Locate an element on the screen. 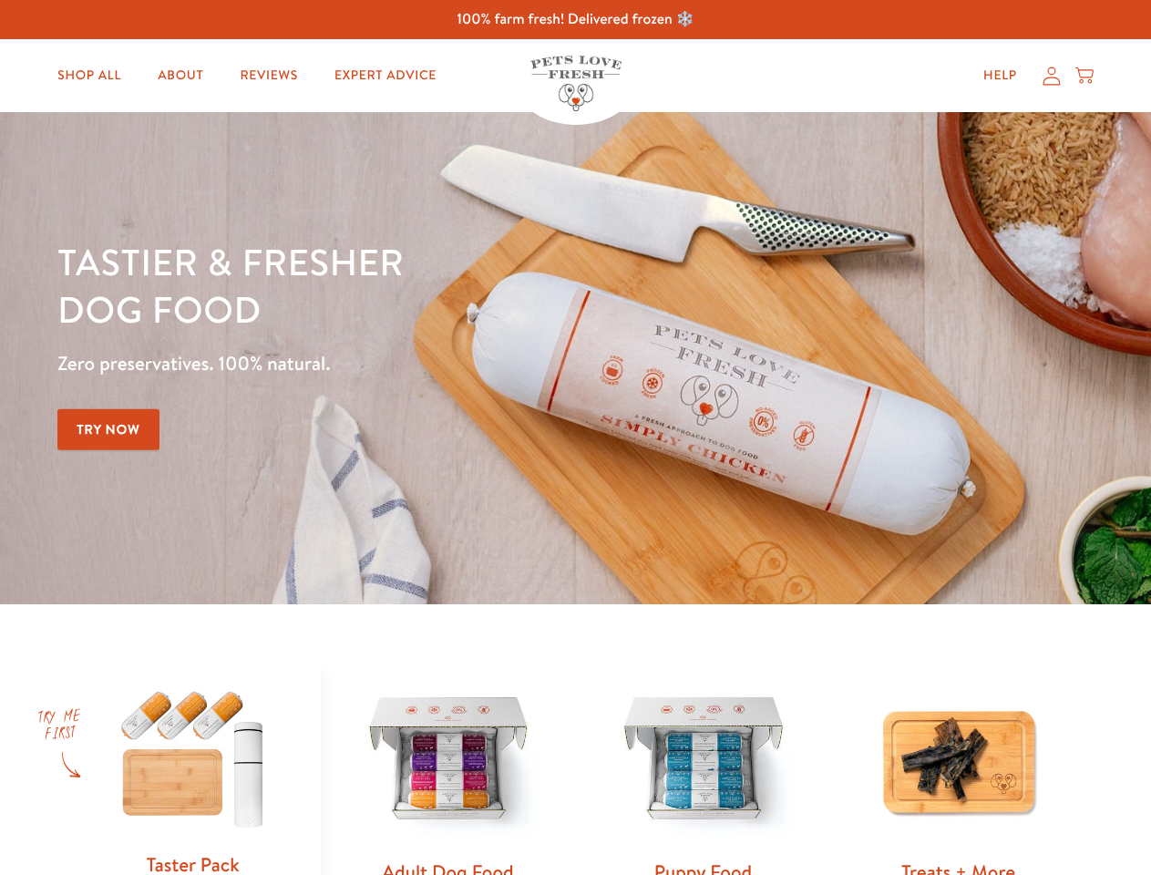 This screenshot has height=875, width=1151. h1: Tastier & fresher dog food is located at coordinates (403, 285).